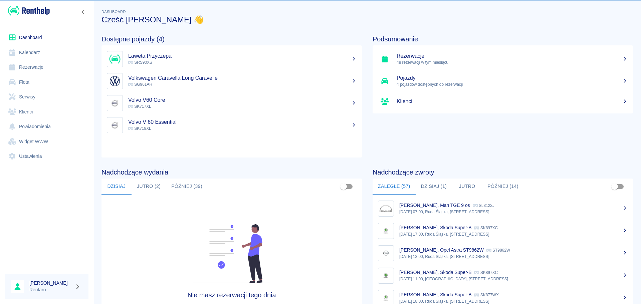 This screenshot has height=304, width=641. What do you see at coordinates (187, 187) in the screenshot?
I see `button: Później (39)` at bounding box center [187, 187].